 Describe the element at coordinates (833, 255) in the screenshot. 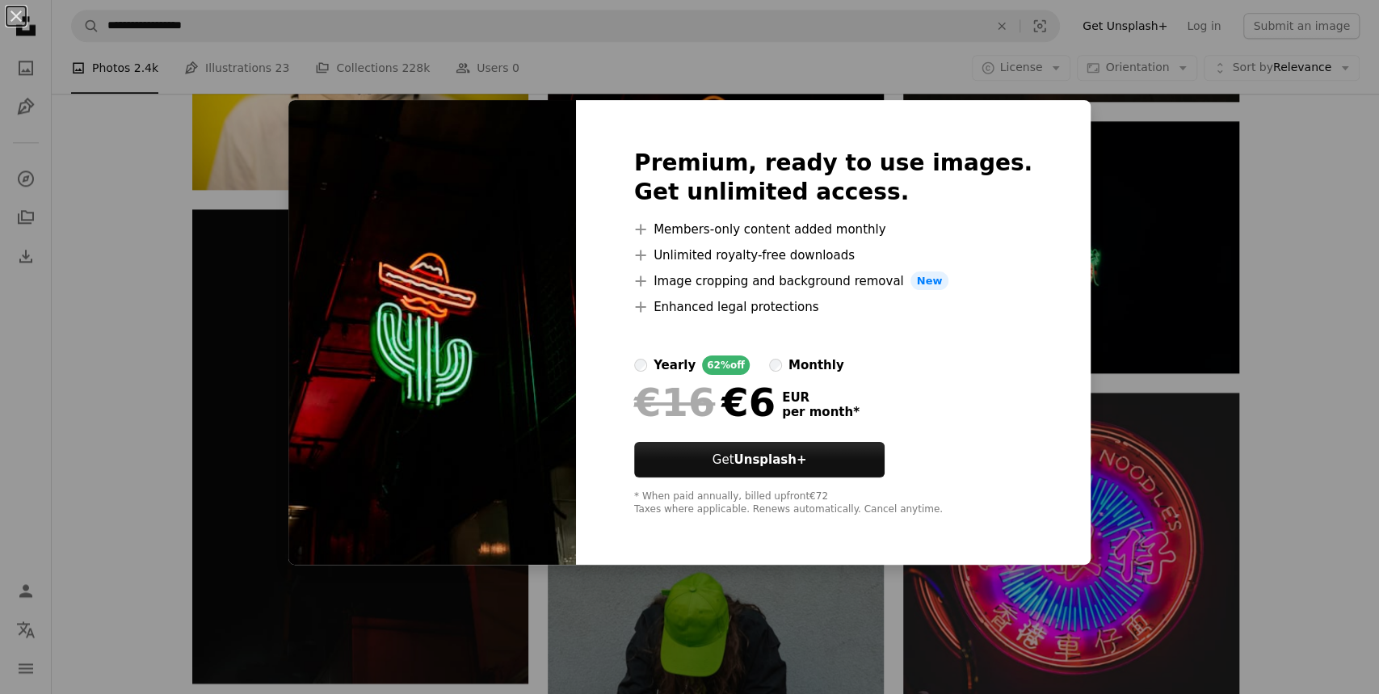

I see `li: Unlimited royalty-free downloads` at that location.